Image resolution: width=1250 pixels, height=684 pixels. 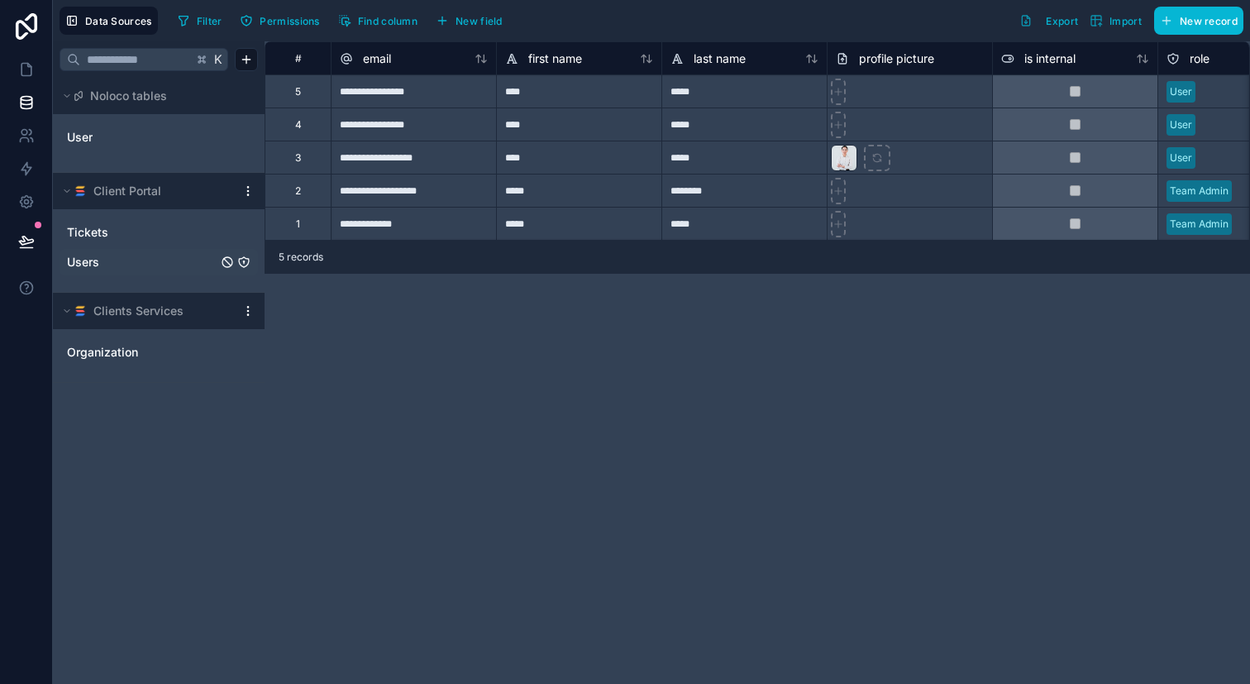 I want to click on span: New field, so click(x=479, y=21).